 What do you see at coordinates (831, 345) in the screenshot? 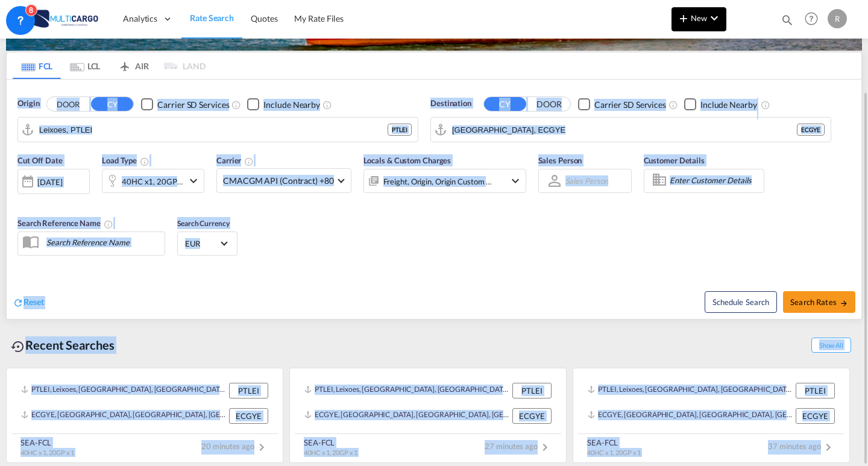
I see `span: Show All` at bounding box center [831, 345].